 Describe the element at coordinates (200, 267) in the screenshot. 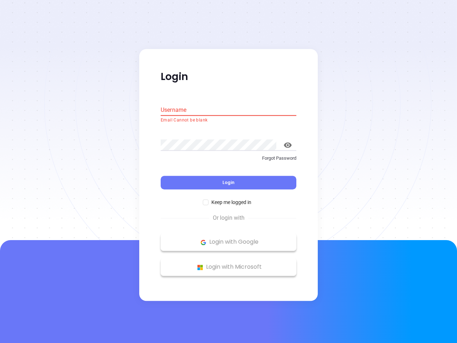

I see `img: Microsoft Logo` at that location.